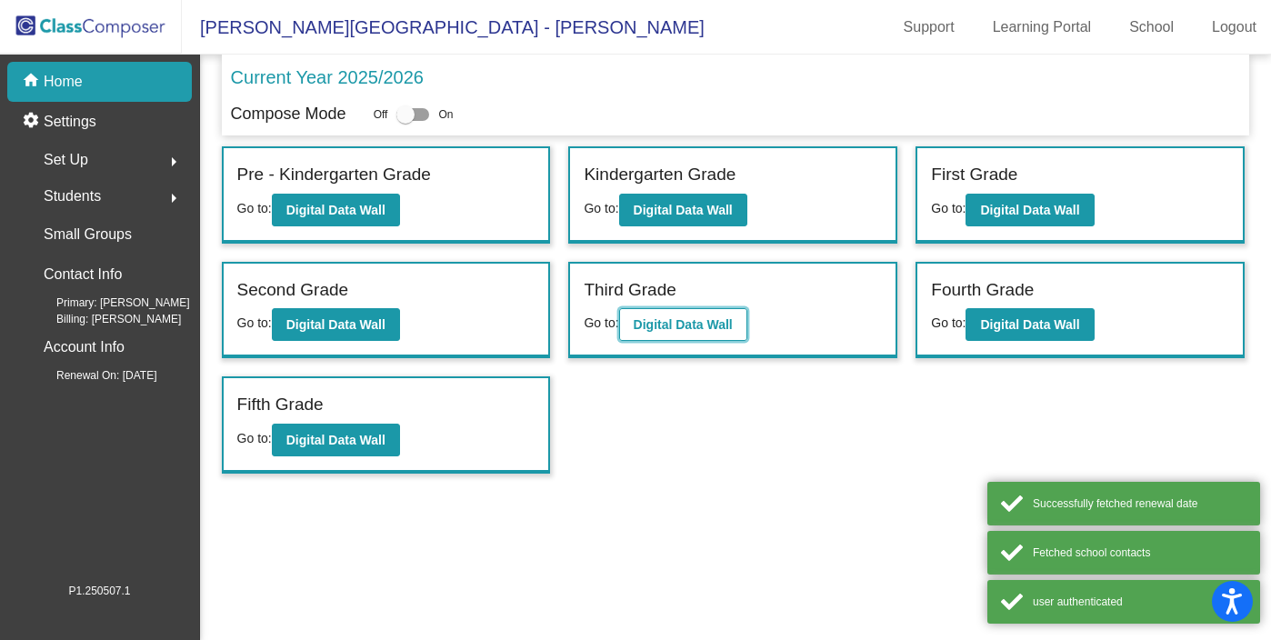  What do you see at coordinates (1139, 602) in the screenshot?
I see `div: user authenticated` at bounding box center [1139, 602].